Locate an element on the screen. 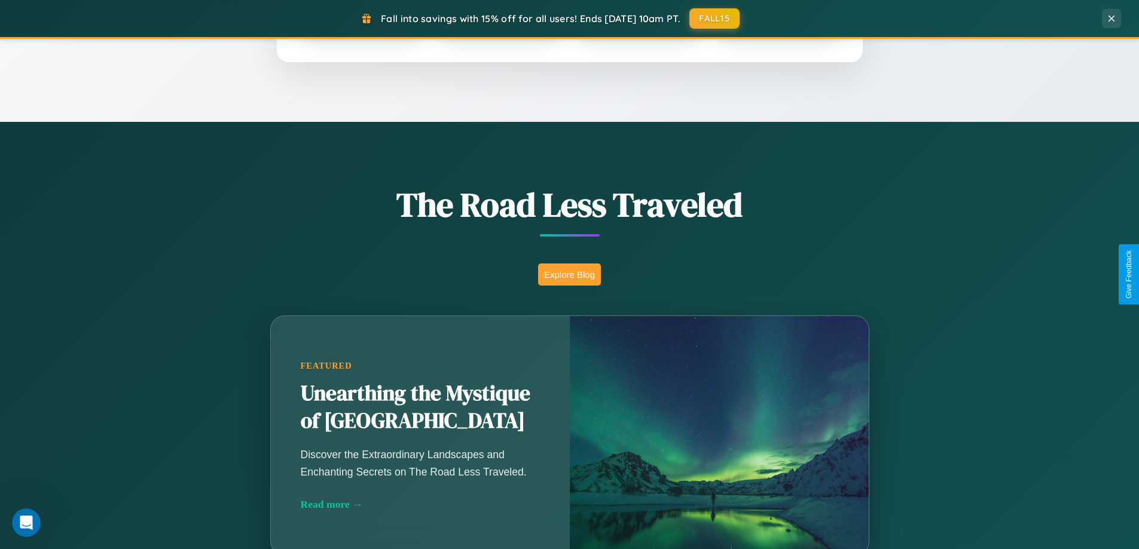 The width and height of the screenshot is (1139, 549). button: Explore Blog is located at coordinates (569, 274).